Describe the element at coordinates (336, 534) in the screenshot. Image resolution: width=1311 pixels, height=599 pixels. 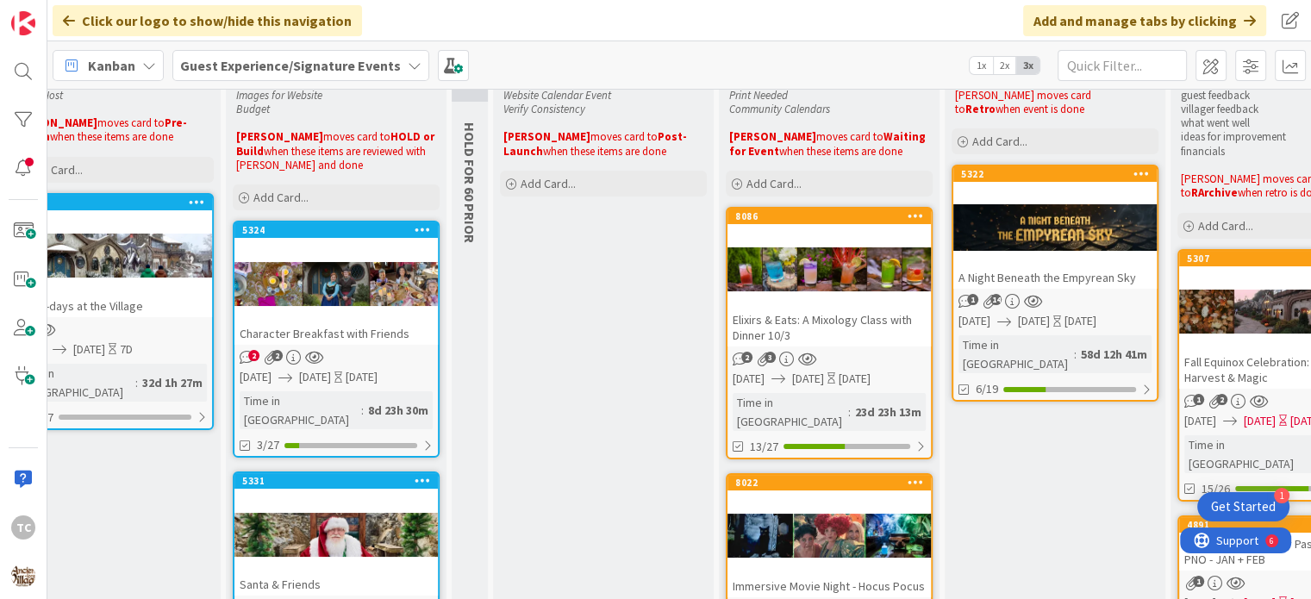
I see `div: 5331Santa & Friends` at that location.